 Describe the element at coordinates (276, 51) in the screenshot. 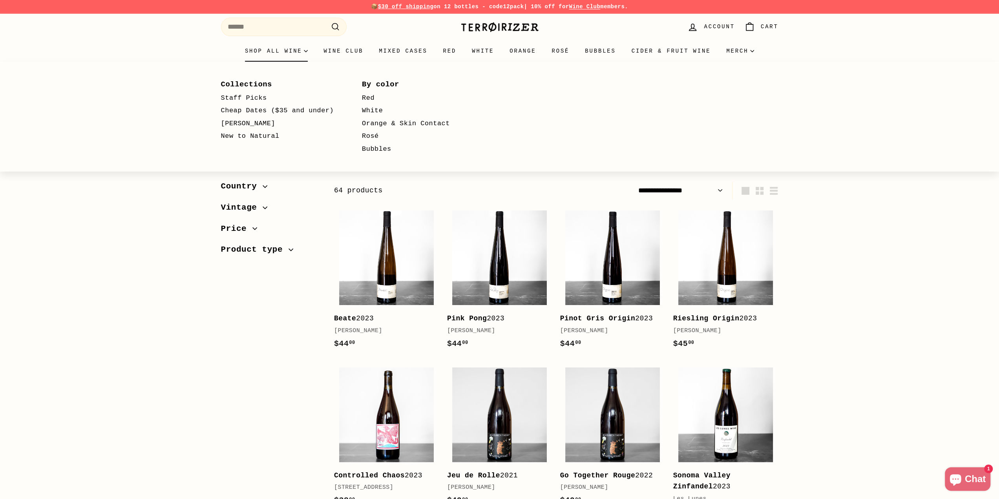

I see `summary: Shop all wine` at that location.